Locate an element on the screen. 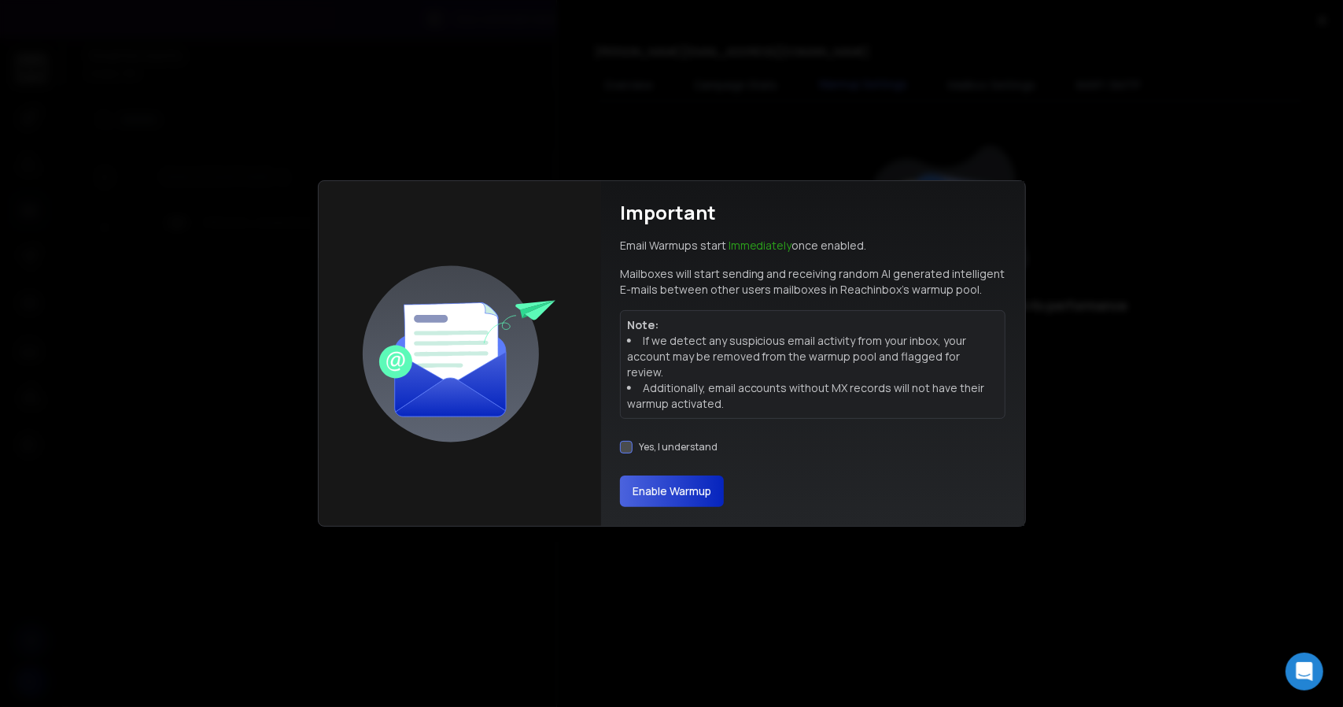 The height and width of the screenshot is (707, 1343). span: Immediately is located at coordinates (760, 245).